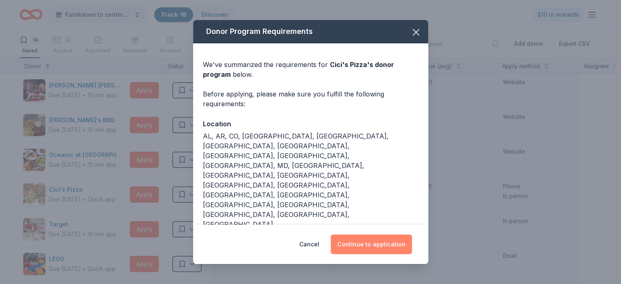 The height and width of the screenshot is (284, 621). What do you see at coordinates (311, 31) in the screenshot?
I see `div: Donor Program Requirements` at bounding box center [311, 31].